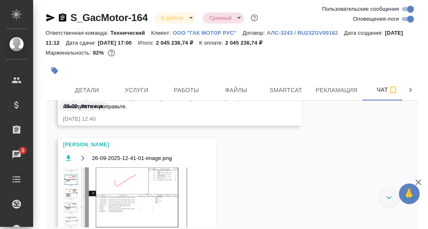  What do you see at coordinates (254, 18) in the screenshot?
I see `button: Доп статусы указывают на важность/срочность заказа` at bounding box center [254, 18].